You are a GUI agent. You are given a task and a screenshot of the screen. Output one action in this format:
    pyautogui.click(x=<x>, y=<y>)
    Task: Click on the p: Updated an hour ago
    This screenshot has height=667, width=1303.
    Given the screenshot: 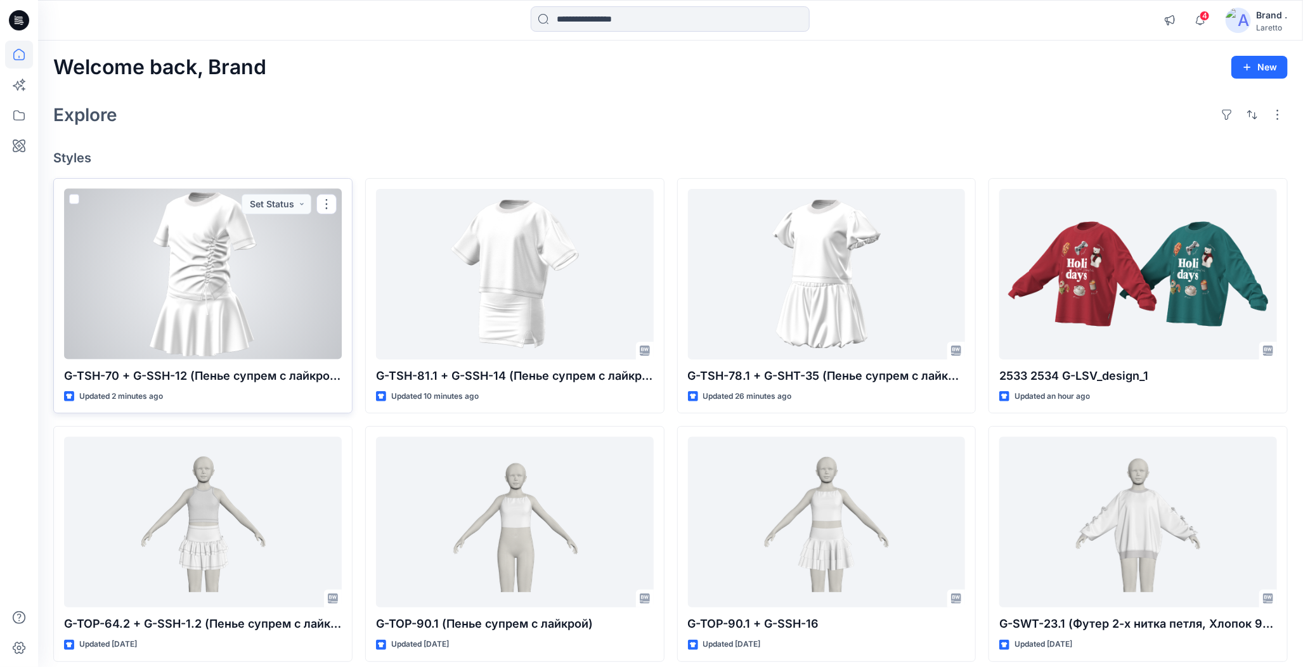 What is the action you would take?
    pyautogui.click(x=1052, y=396)
    